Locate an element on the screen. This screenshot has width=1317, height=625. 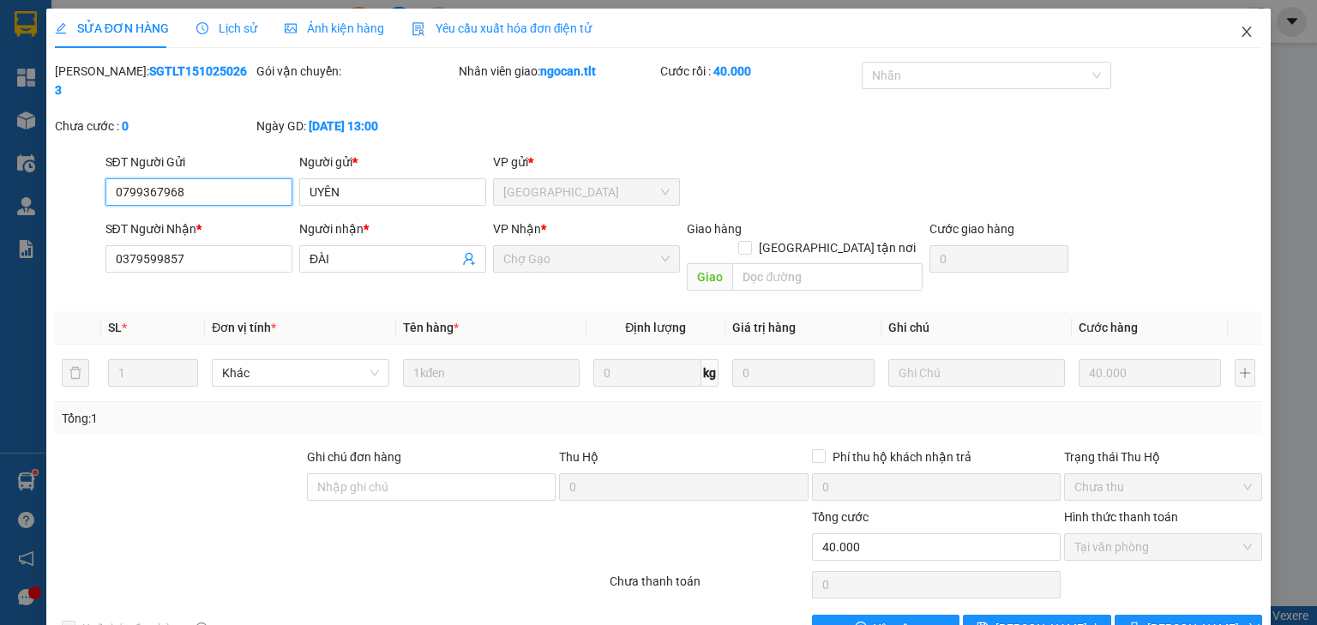
input: VD: Bàn, Ghế is located at coordinates (491, 373).